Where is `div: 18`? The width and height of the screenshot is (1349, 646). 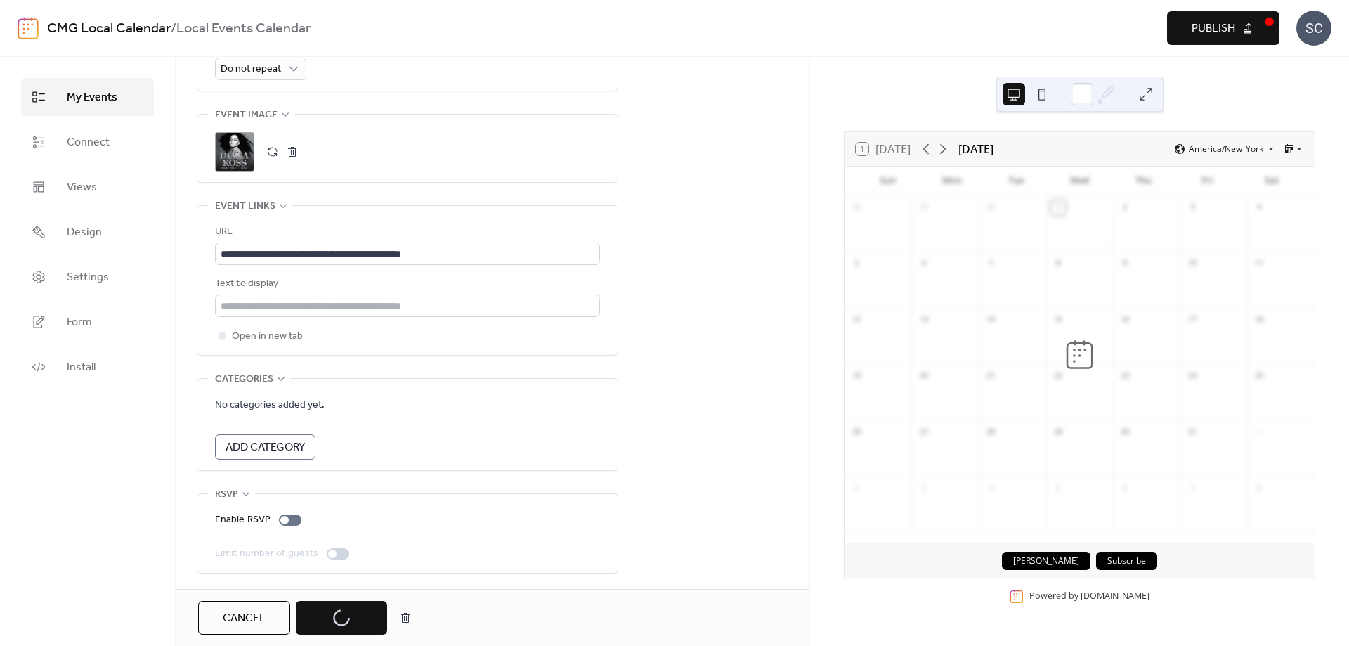
div: 18 is located at coordinates (1260, 320).